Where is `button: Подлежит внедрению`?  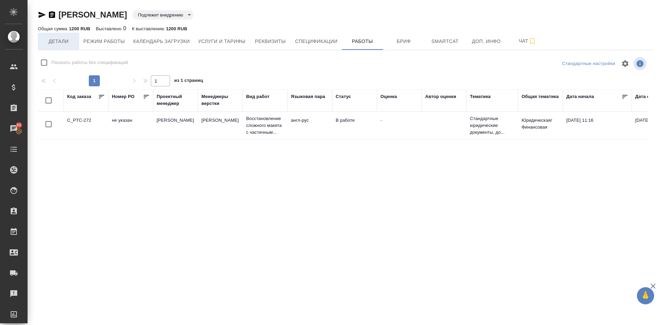 button: Подлежит внедрению is located at coordinates (160, 15).